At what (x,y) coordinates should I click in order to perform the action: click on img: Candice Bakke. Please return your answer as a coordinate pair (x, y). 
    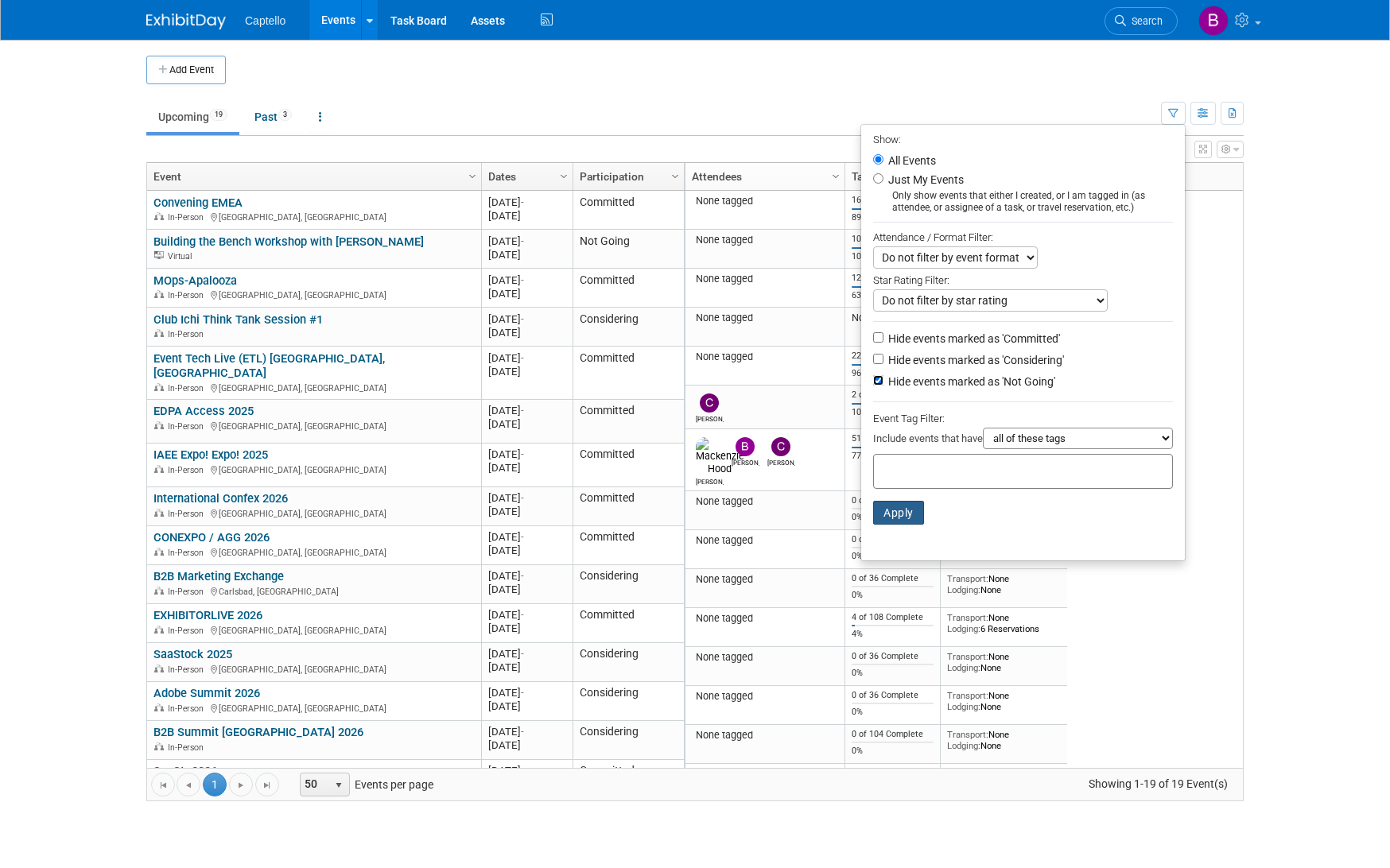
    Looking at the image, I should click on (709, 403).